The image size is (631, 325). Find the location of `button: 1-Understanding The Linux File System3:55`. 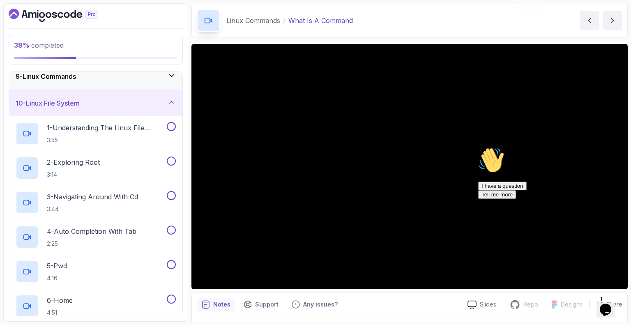

button: 1-Understanding The Linux File System3:55 is located at coordinates (96, 134).